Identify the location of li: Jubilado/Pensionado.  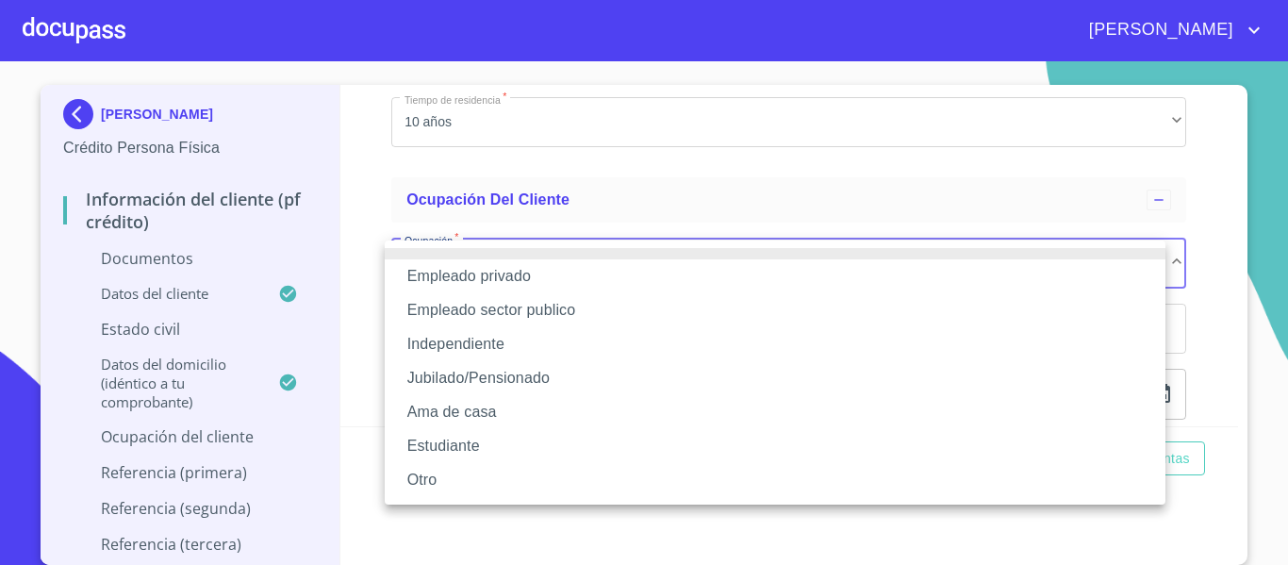
(775, 378).